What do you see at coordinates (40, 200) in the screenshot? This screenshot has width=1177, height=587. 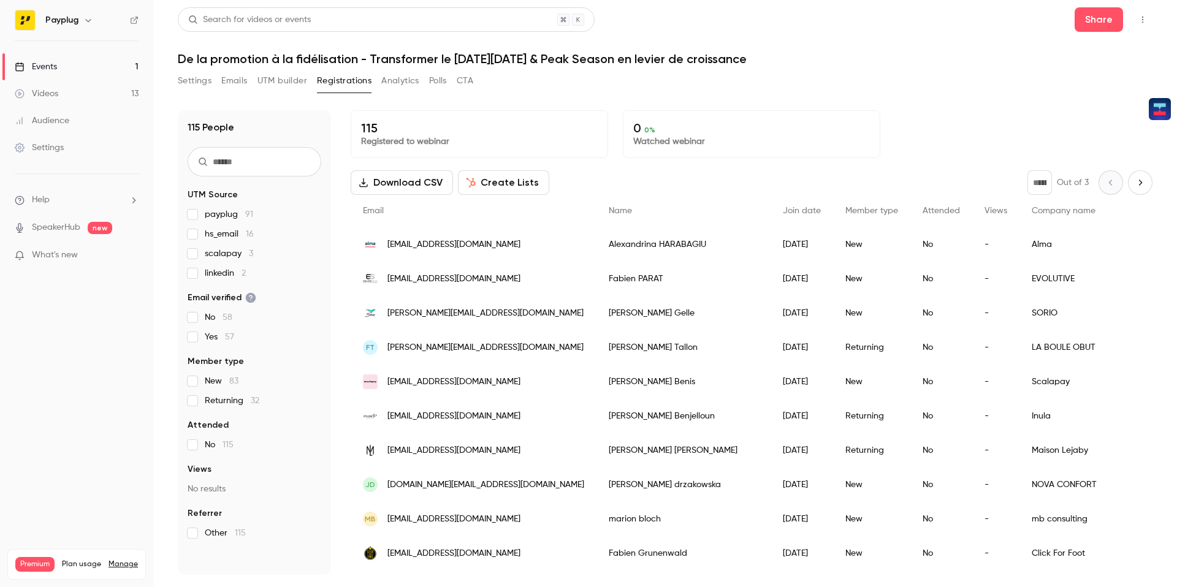 I see `span: Help` at bounding box center [40, 200].